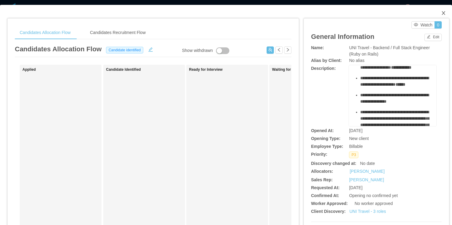 The height and width of the screenshot is (225, 452). What do you see at coordinates (149, 69) in the screenshot?
I see `h1: Candidate Identified` at bounding box center [149, 69].